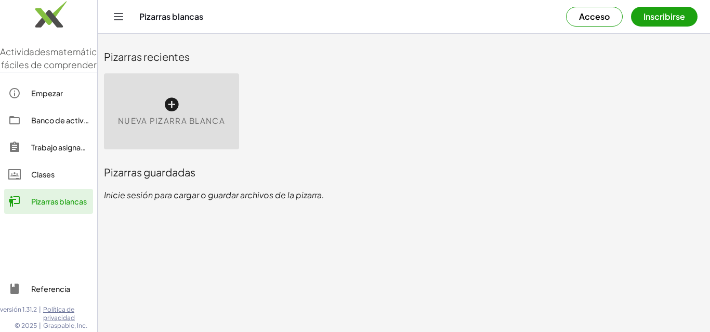  What do you see at coordinates (61, 147) in the screenshot?
I see `font: Trabajo asignado` at bounding box center [61, 147].